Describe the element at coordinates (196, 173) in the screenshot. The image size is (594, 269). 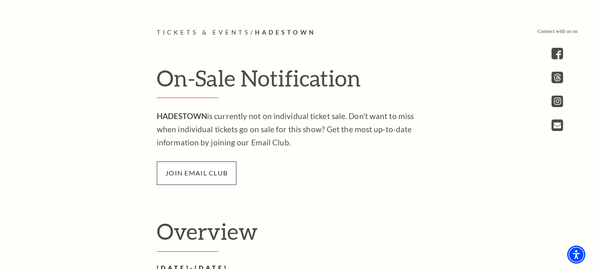
I see `span: join email club` at that location.